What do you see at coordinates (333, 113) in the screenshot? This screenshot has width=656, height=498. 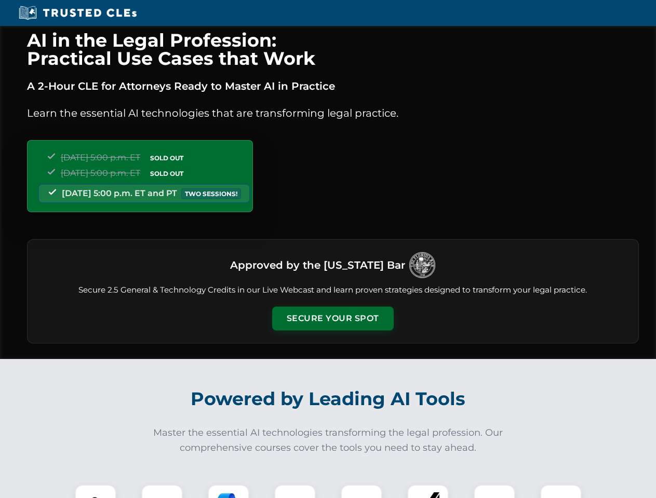 I see `p: Learn the essential AI technologies that are transforming legal practice.` at bounding box center [333, 113].